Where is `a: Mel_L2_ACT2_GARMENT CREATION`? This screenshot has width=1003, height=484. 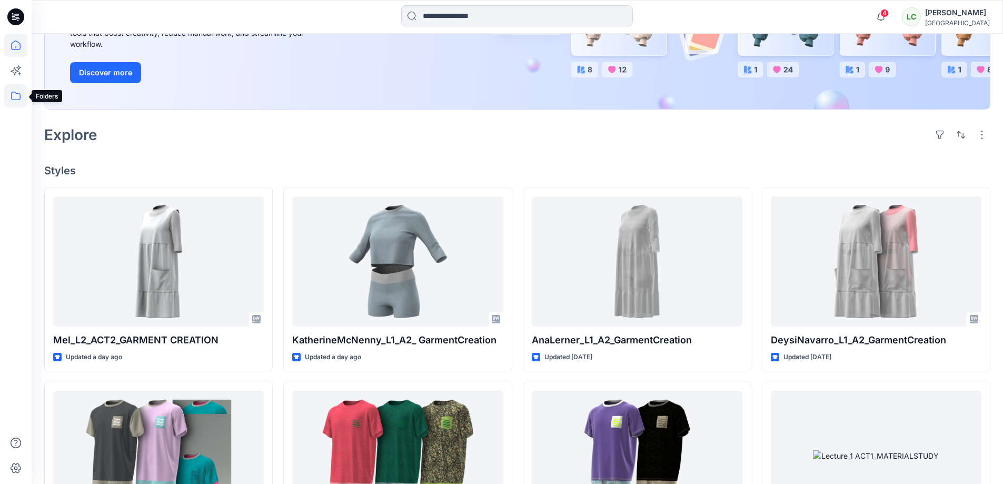 a: Mel_L2_ACT2_GARMENT CREATION is located at coordinates (158, 261).